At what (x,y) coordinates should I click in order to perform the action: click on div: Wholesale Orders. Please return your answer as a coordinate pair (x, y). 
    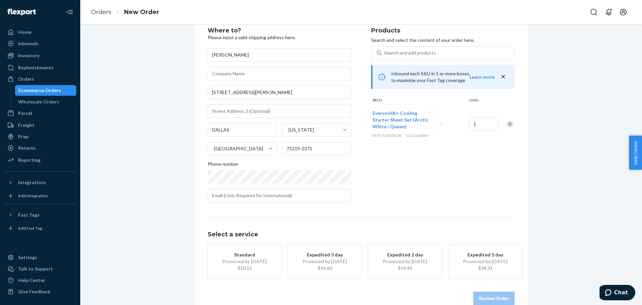
    Looking at the image, I should click on (39, 102).